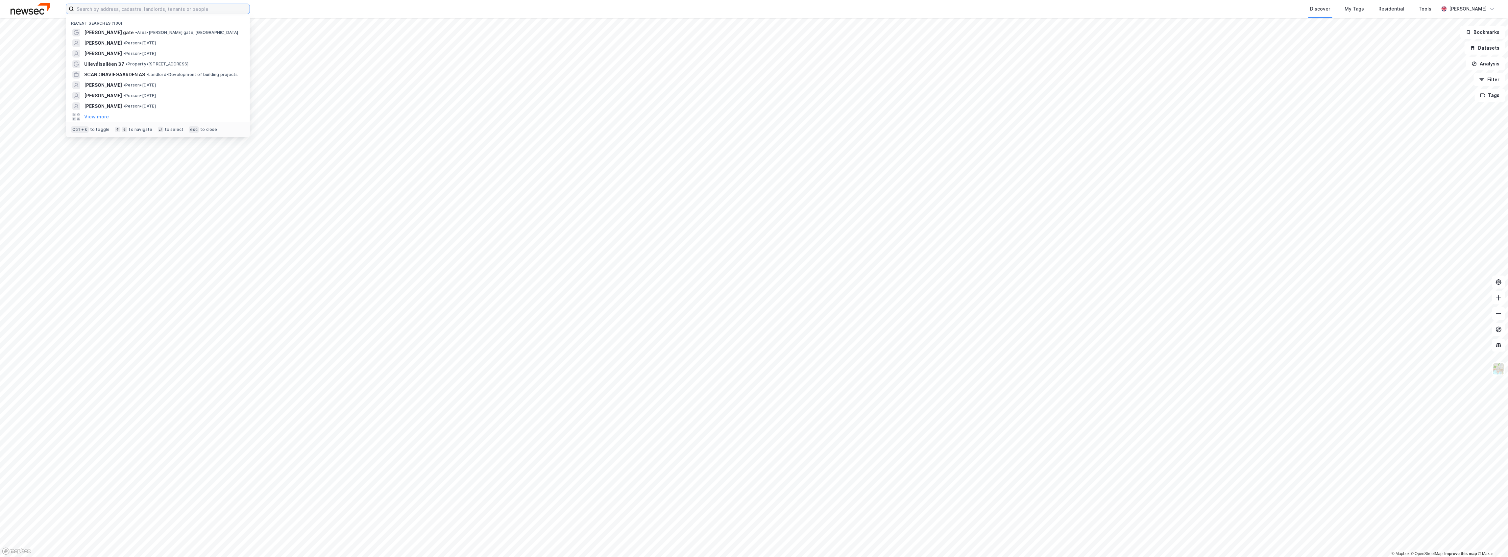 Image resolution: width=1508 pixels, height=557 pixels. Describe the element at coordinates (1426, 554) in the screenshot. I see `a: OpenStreetMap` at that location.